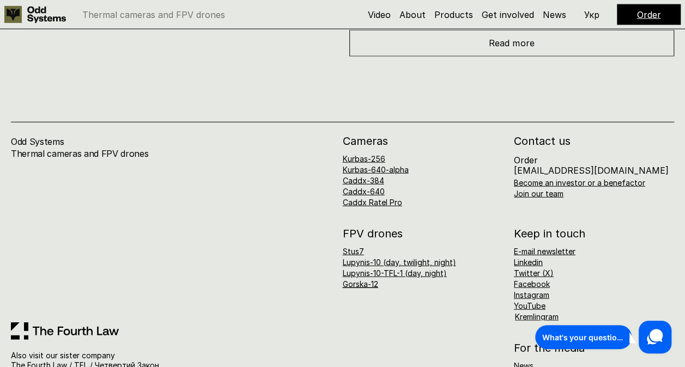 This screenshot has height=367, width=685. What do you see at coordinates (394, 273) in the screenshot?
I see `a: Lupynis-10-TFL-1 (day, night)` at bounding box center [394, 273].